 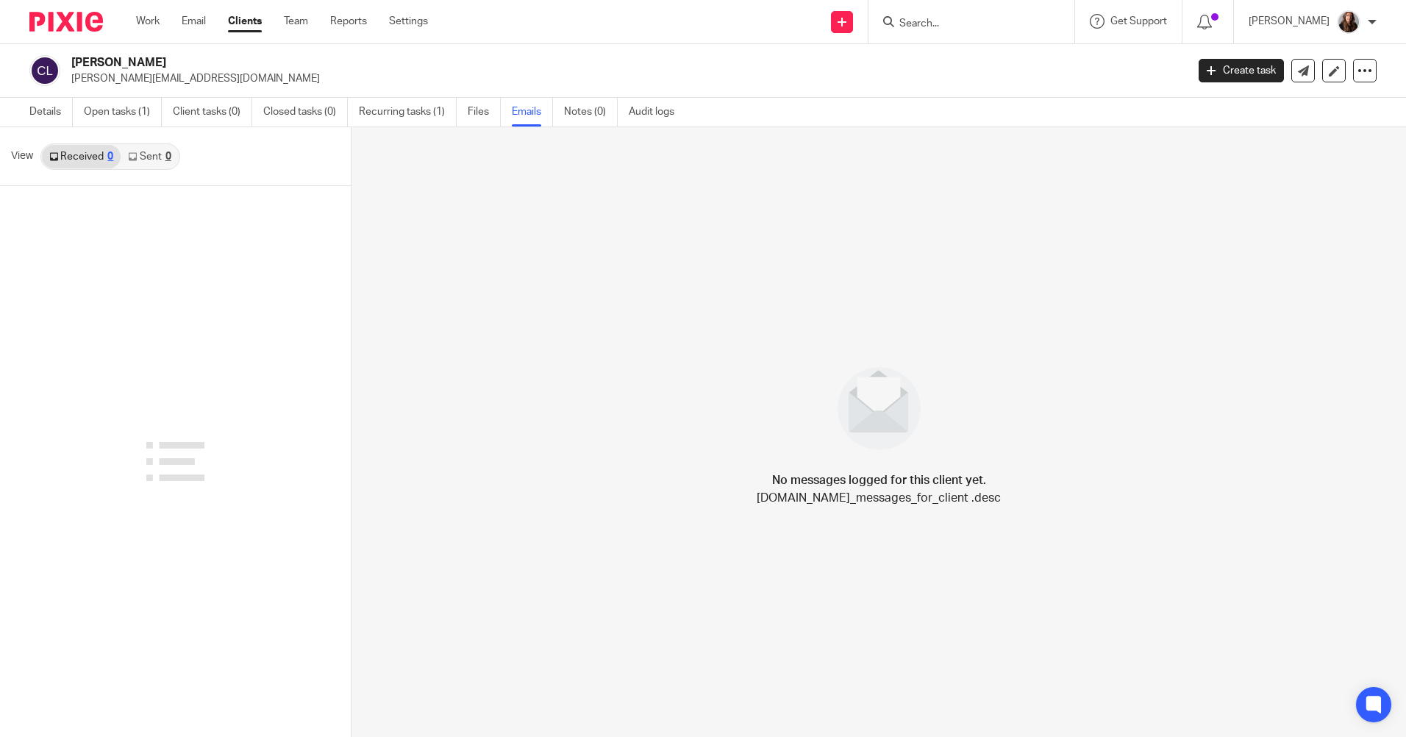 I want to click on a: Email, so click(x=193, y=21).